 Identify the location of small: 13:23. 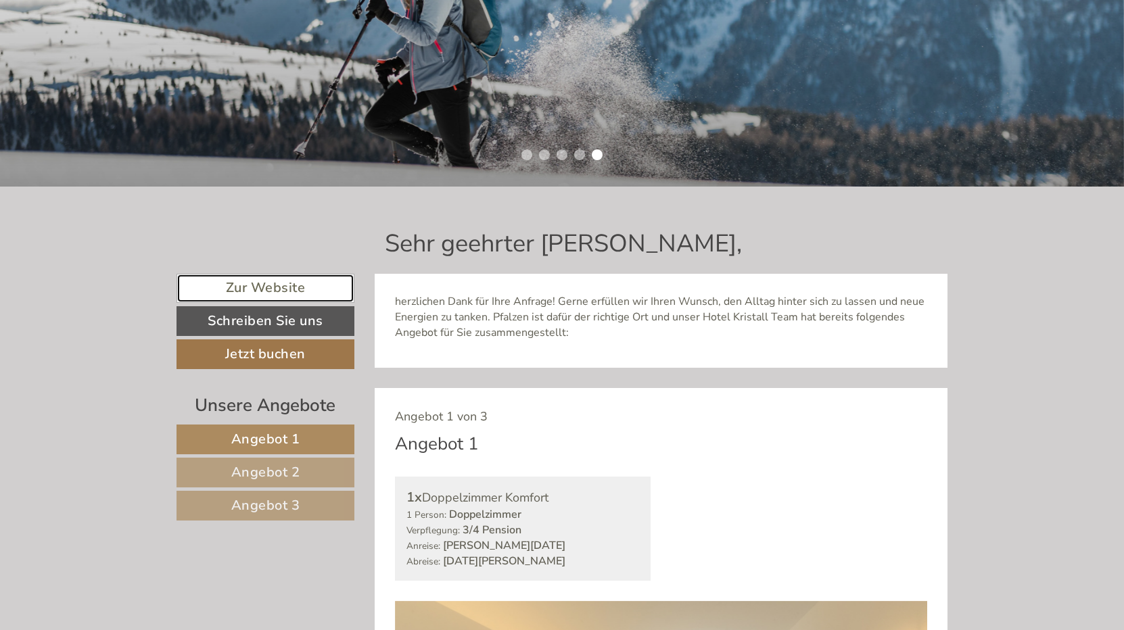
(120, 70).